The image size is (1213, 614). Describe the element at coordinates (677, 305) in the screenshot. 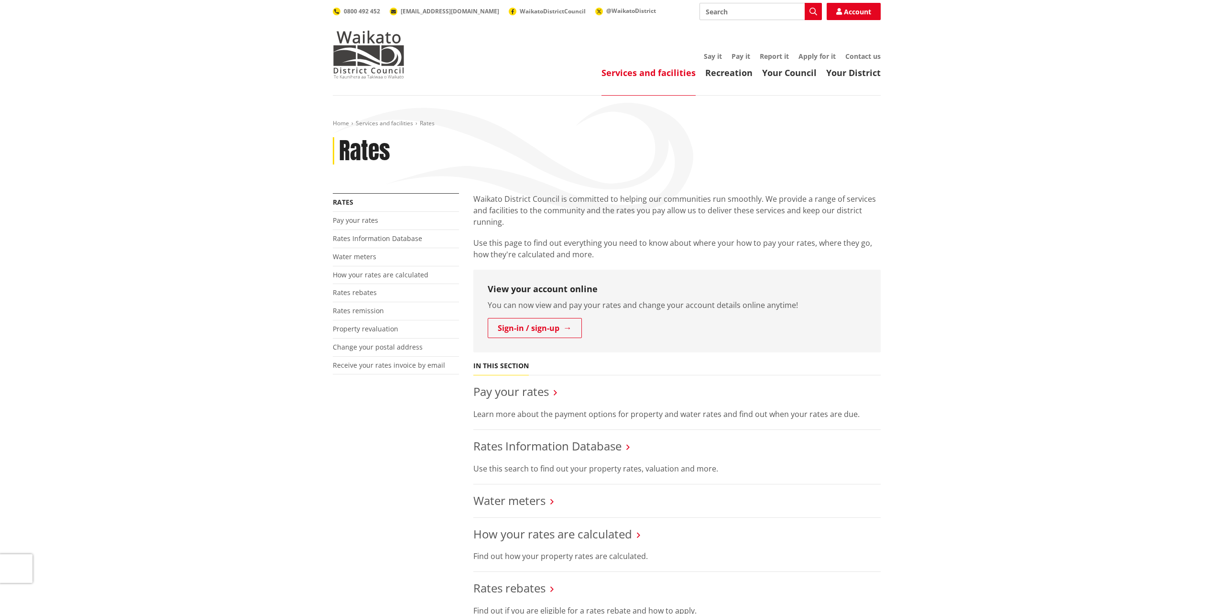

I see `p: You can now view and pay your rates and change your account details online anytime!` at that location.